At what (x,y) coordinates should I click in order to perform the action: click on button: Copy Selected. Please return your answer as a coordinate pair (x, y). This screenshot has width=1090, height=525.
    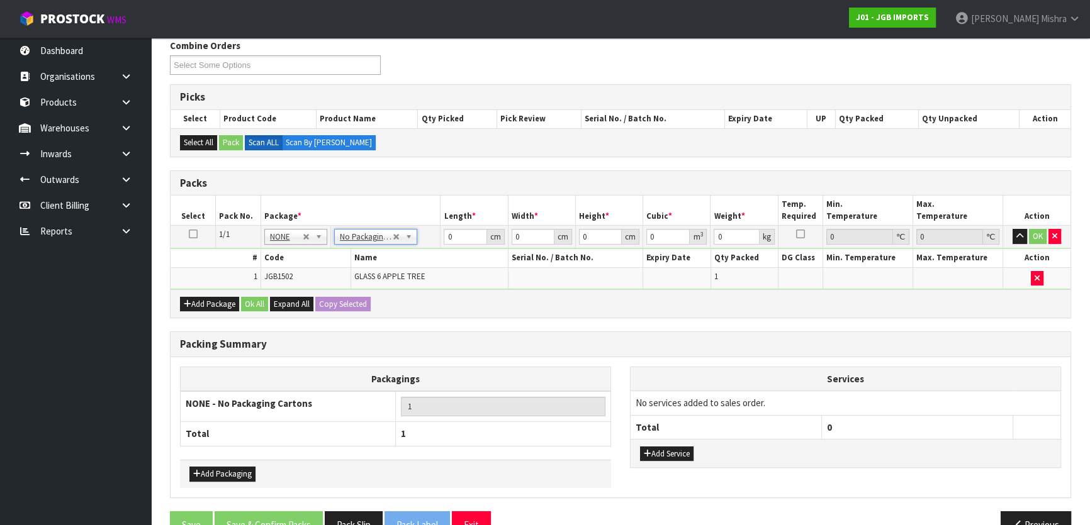
    Looking at the image, I should click on (343, 305).